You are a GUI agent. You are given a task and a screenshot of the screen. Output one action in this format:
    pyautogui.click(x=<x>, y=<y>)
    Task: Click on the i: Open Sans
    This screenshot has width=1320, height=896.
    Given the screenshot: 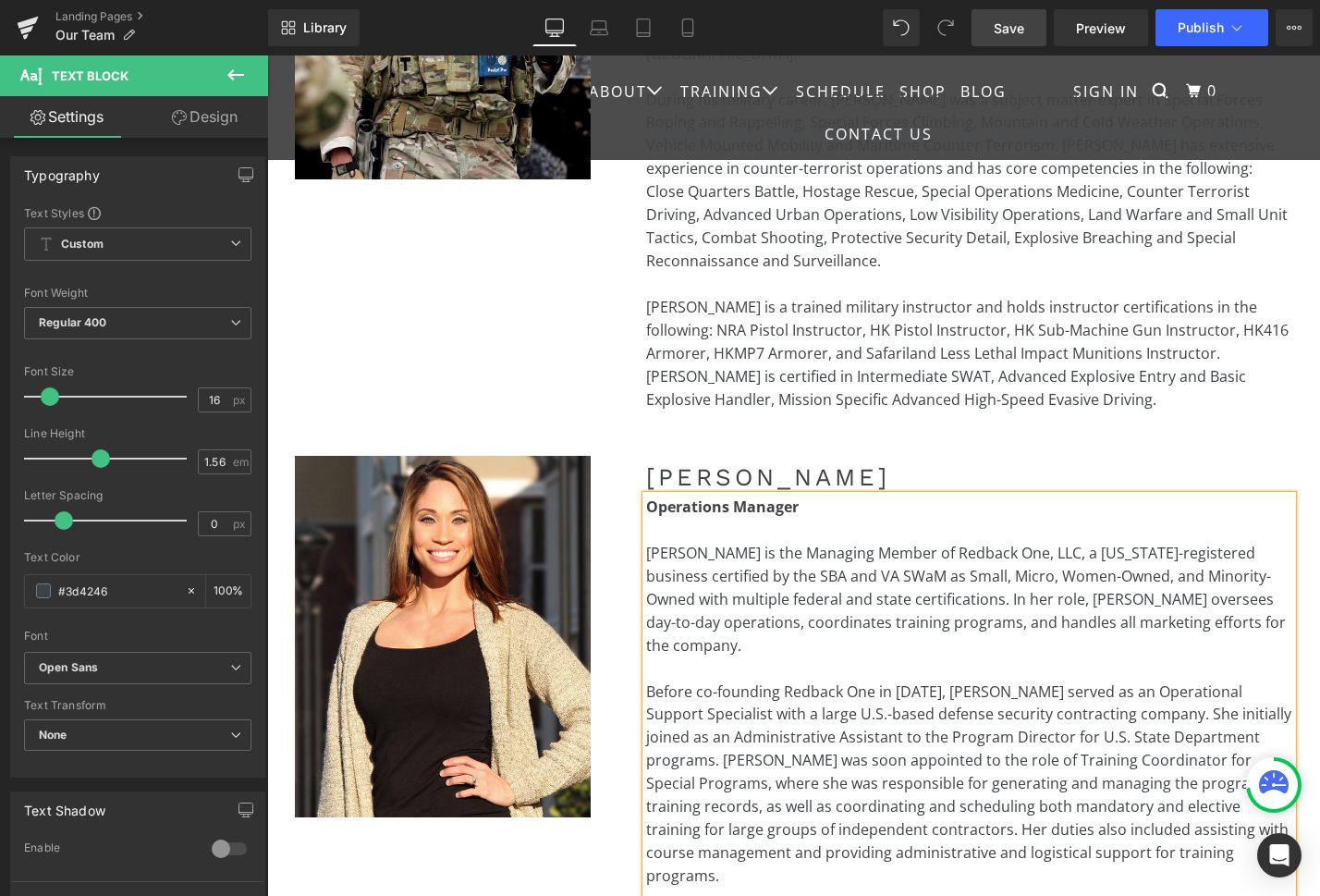 What is the action you would take?
    pyautogui.click(x=68, y=668)
    